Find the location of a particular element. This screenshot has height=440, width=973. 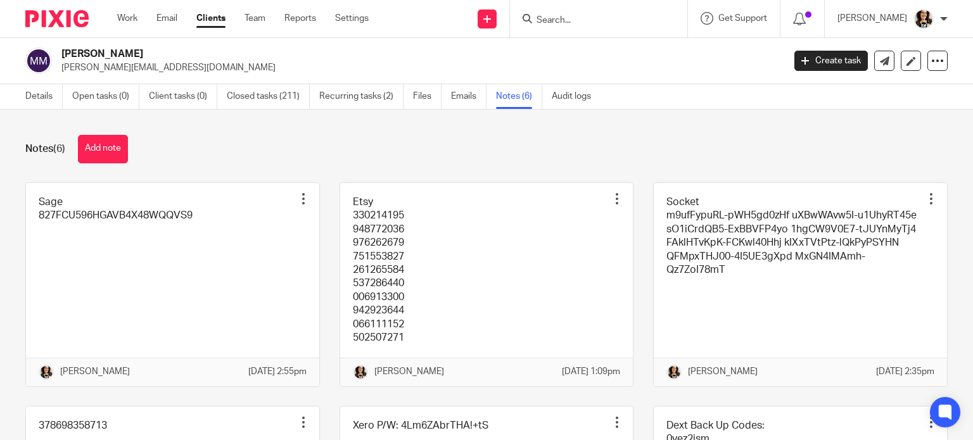

a: Email is located at coordinates (167, 18).